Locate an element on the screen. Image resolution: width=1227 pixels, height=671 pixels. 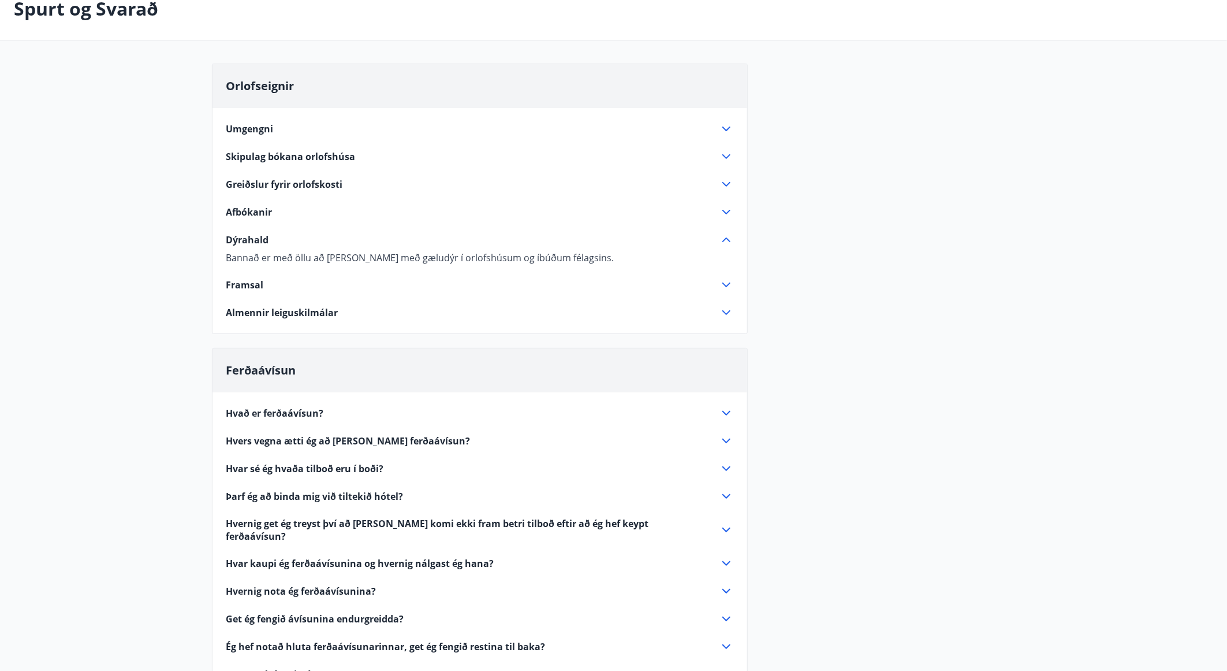
span: Hvað er ferðaávísun? is located at coordinates (275, 413).